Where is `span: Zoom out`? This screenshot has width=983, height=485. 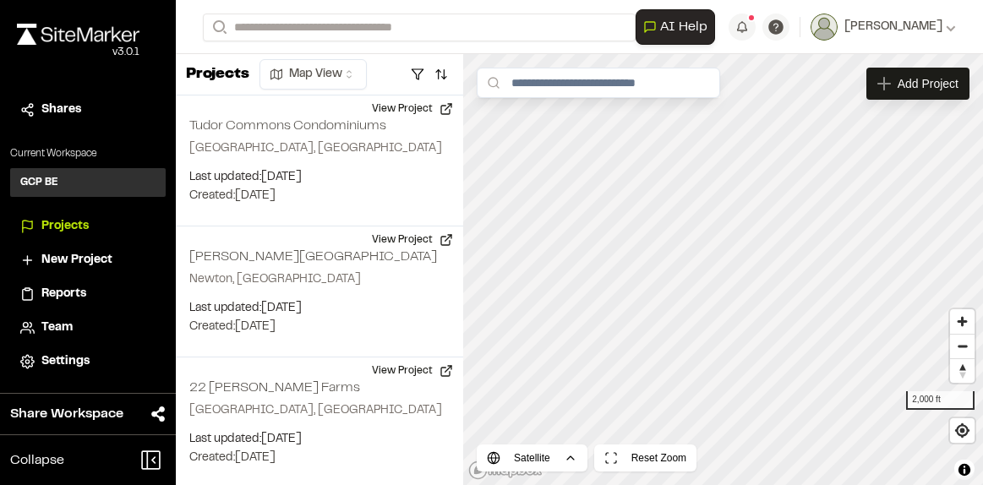
span: Zoom out is located at coordinates (962, 347).